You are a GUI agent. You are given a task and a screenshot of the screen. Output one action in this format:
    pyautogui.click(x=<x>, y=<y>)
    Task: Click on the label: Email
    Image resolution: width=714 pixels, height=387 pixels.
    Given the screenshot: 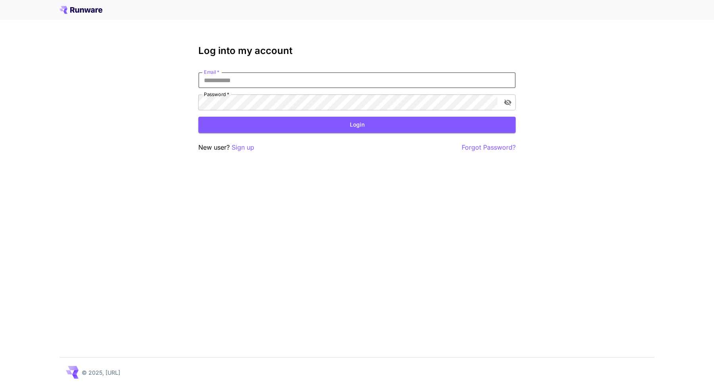 What is the action you would take?
    pyautogui.click(x=212, y=72)
    